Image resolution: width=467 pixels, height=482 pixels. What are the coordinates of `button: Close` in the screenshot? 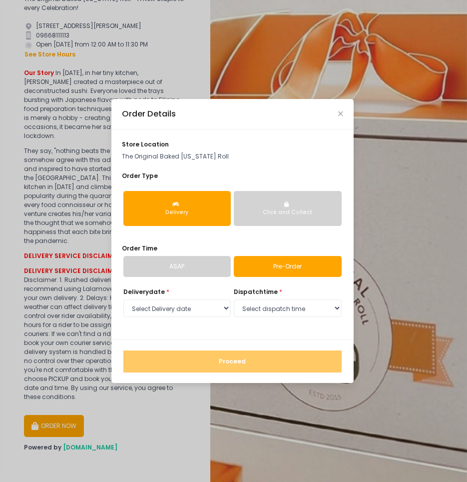 It's located at (341, 114).